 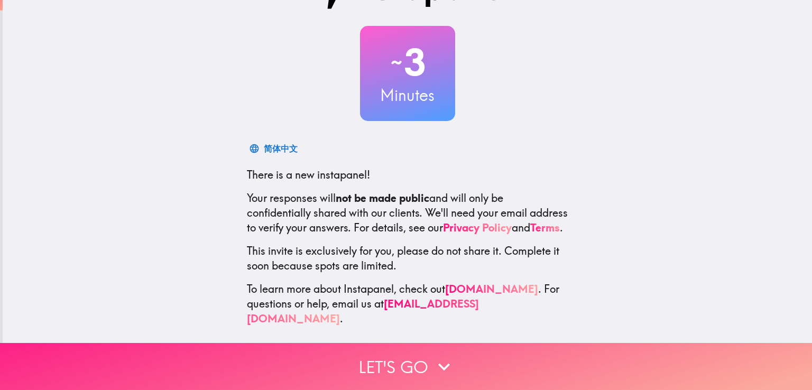 I want to click on b: not be made public, so click(x=382, y=198).